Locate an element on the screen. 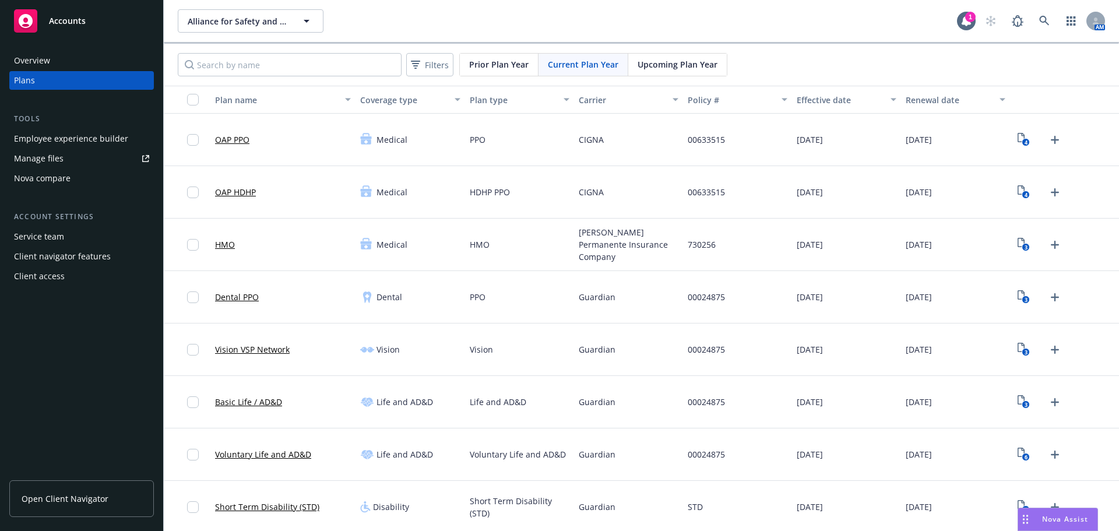 Image resolution: width=1119 pixels, height=531 pixels. button: Policy # is located at coordinates (737, 100).